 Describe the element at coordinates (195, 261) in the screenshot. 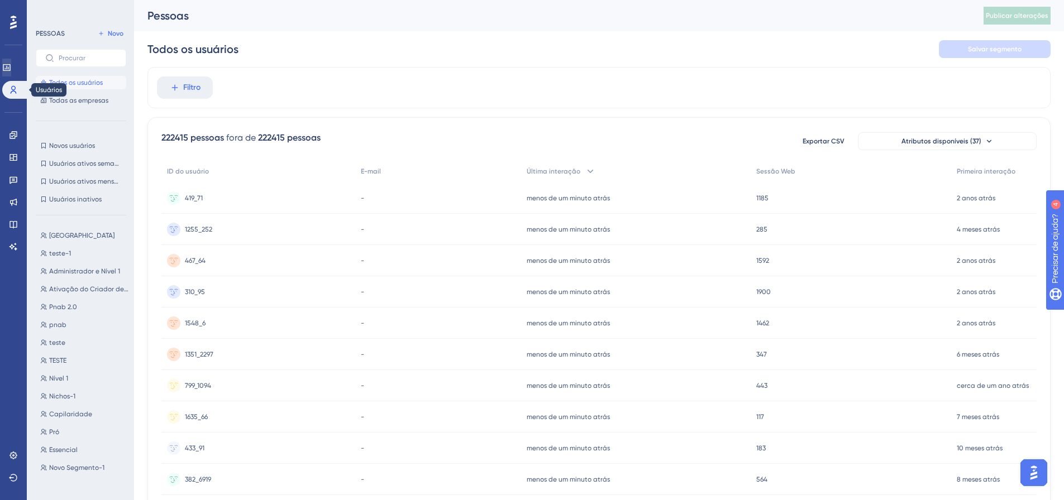

I see `font: 467_64` at that location.